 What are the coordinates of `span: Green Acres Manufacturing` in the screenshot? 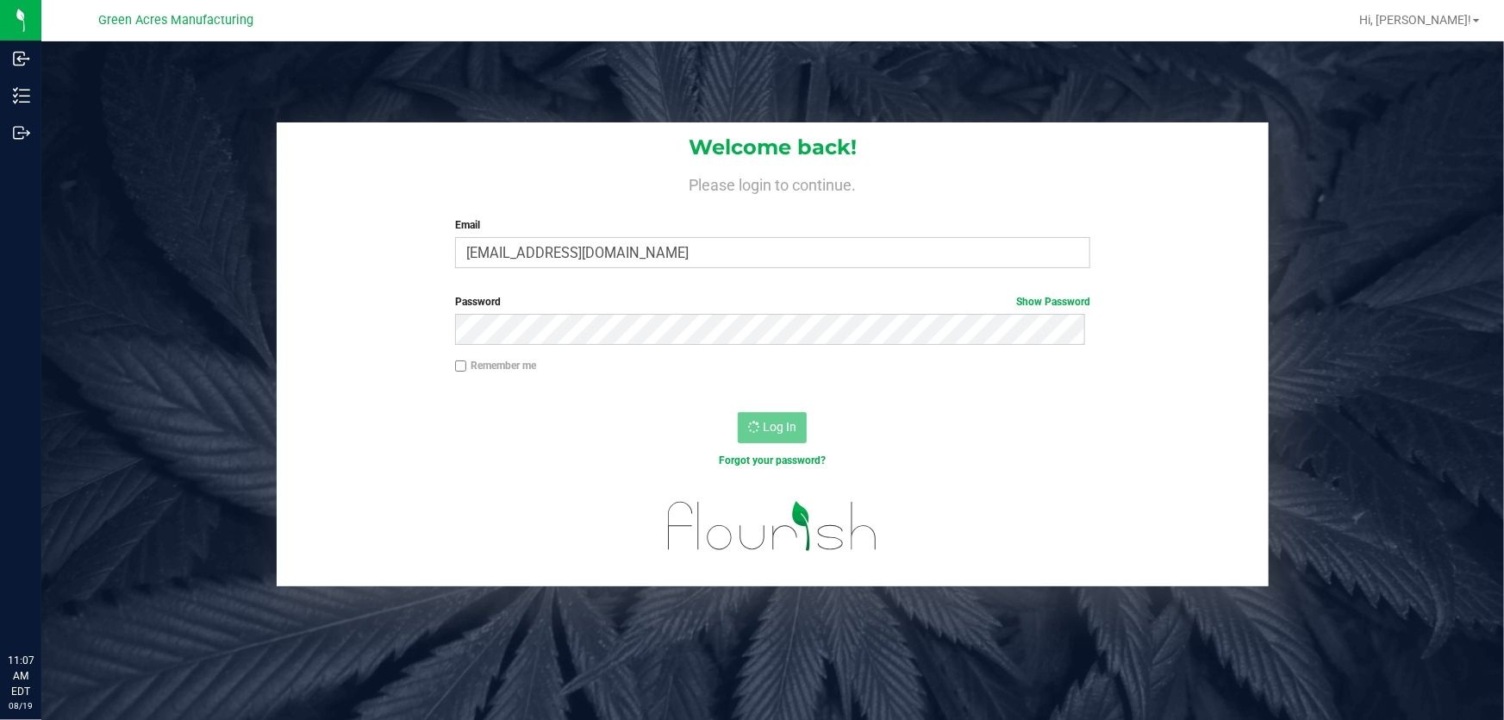 It's located at (176, 20).